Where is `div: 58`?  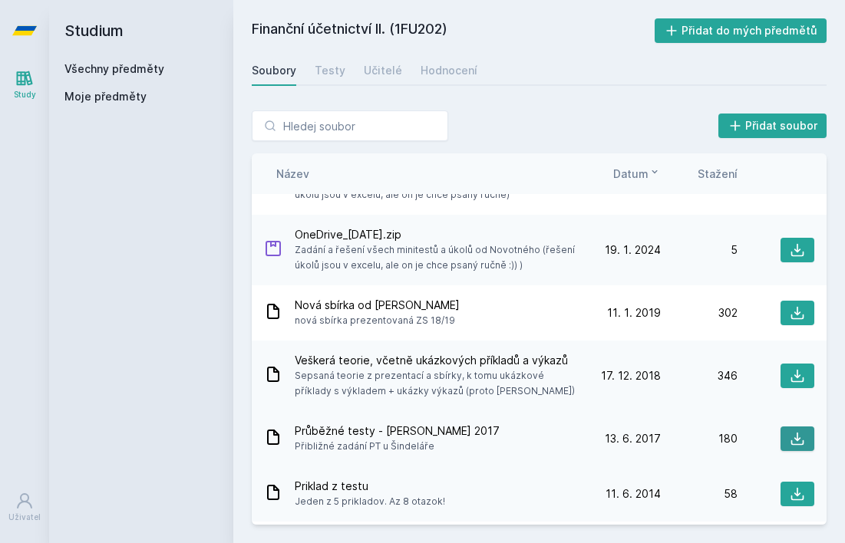
div: 58 is located at coordinates (699, 494).